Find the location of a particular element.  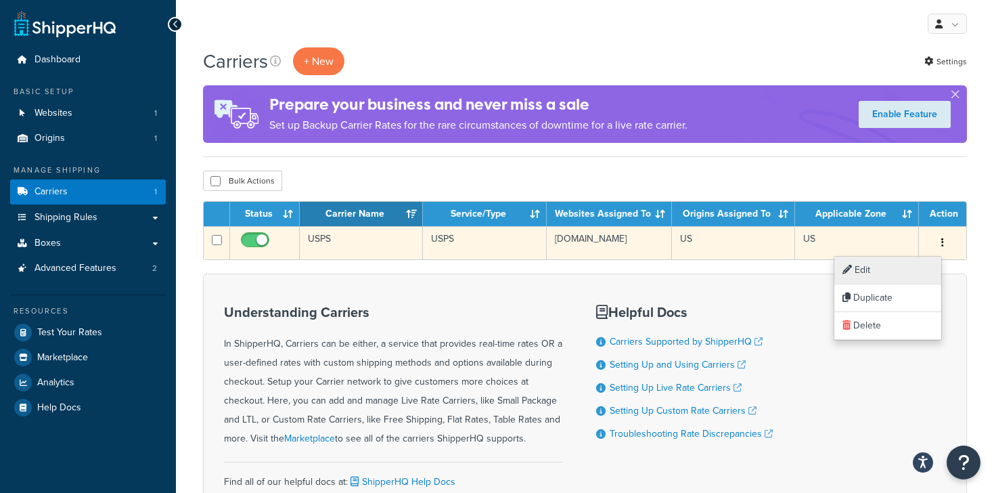

span: Carriers is located at coordinates (51, 191).